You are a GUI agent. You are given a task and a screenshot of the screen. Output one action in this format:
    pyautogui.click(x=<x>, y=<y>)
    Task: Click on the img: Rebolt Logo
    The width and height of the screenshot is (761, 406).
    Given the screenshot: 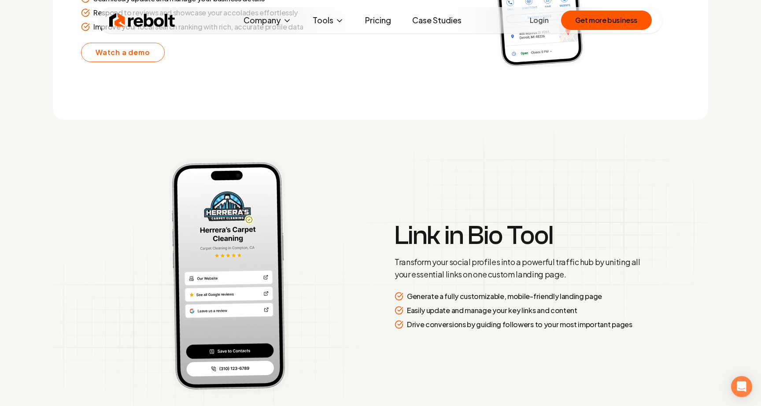 What is the action you would take?
    pyautogui.click(x=142, y=20)
    